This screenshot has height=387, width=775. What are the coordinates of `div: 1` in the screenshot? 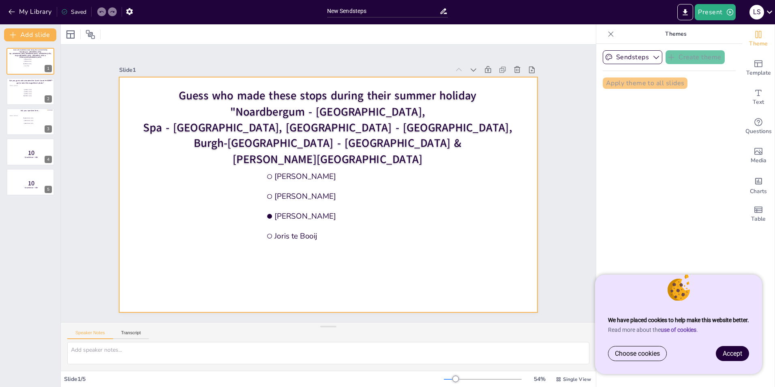 It's located at (48, 69).